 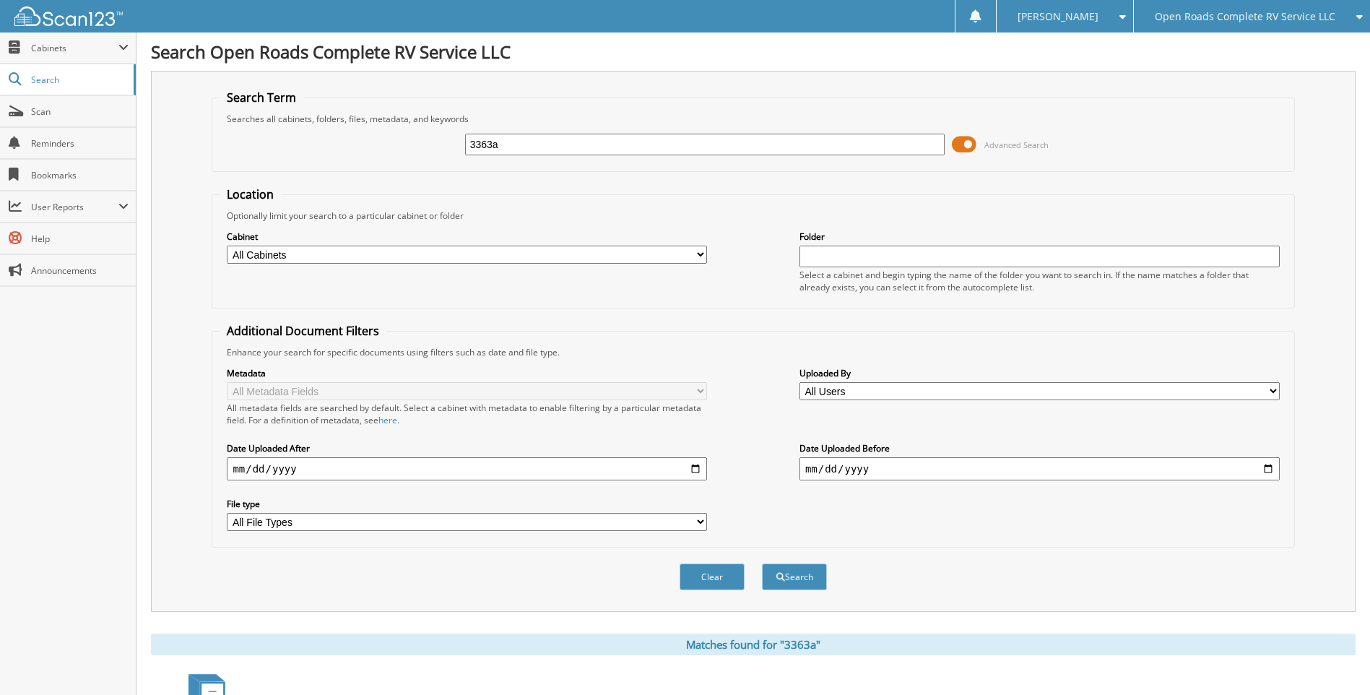 What do you see at coordinates (388, 420) in the screenshot?
I see `a: here` at bounding box center [388, 420].